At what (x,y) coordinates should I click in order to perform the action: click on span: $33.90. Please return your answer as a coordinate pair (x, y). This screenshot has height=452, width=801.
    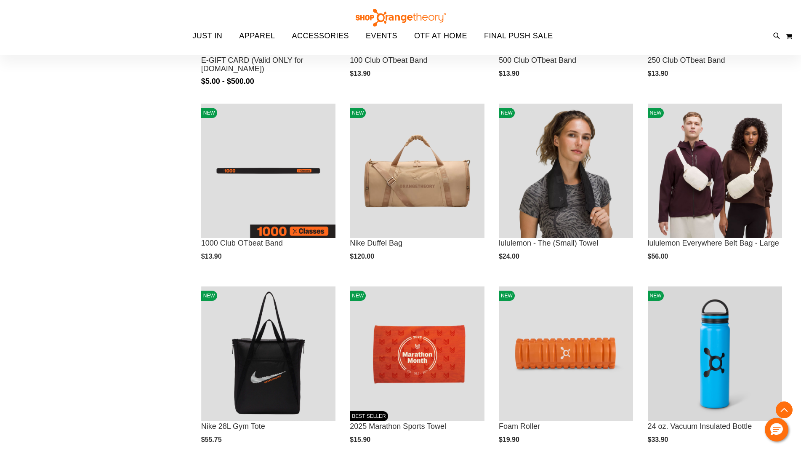
    Looking at the image, I should click on (659, 439).